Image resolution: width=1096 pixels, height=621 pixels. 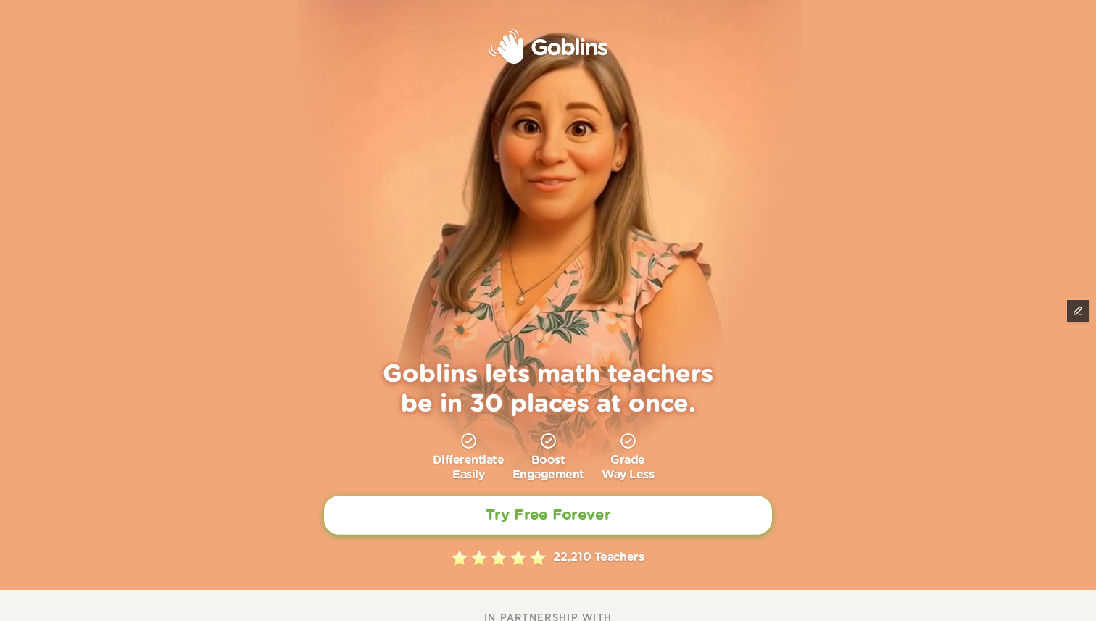 What do you see at coordinates (598, 558) in the screenshot?
I see `p: 22,210 Teachers` at bounding box center [598, 558].